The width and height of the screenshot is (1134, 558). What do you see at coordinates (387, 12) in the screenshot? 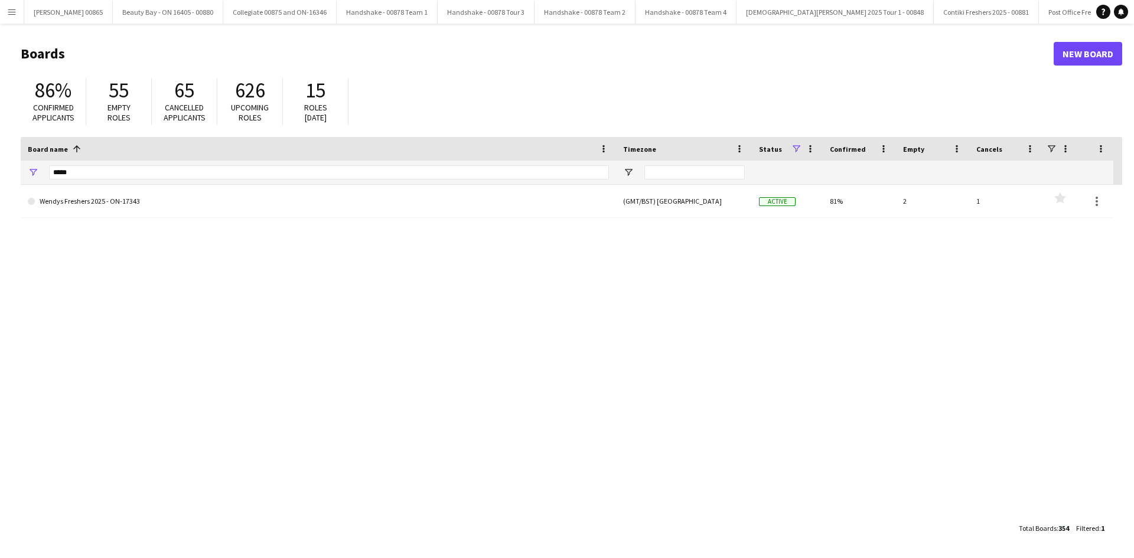
I see `button: Handshake - 00878 Team 1` at bounding box center [387, 12].